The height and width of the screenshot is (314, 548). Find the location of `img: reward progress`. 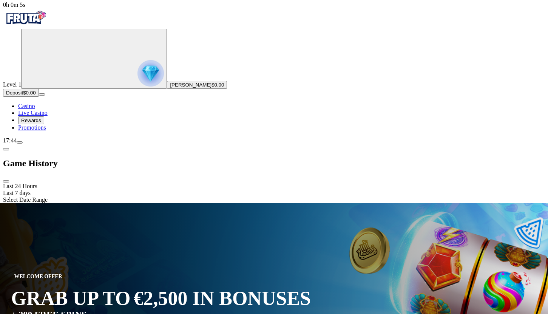

img: reward progress is located at coordinates (151, 73).